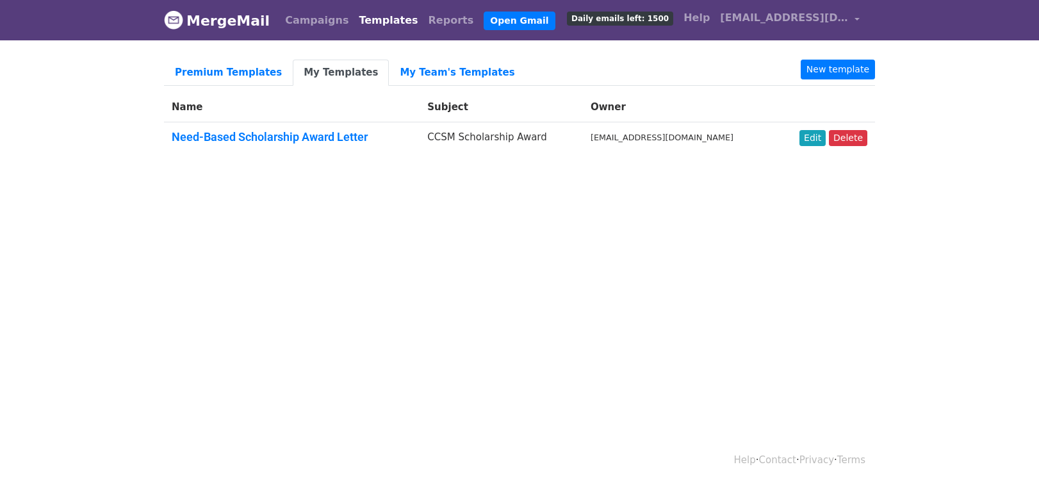  Describe the element at coordinates (501, 107) in the screenshot. I see `th: Subject` at that location.